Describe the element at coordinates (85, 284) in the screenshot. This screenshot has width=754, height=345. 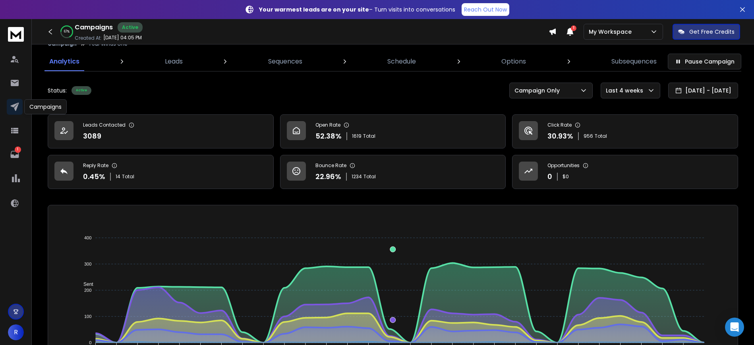
I see `span: Sent` at that location.